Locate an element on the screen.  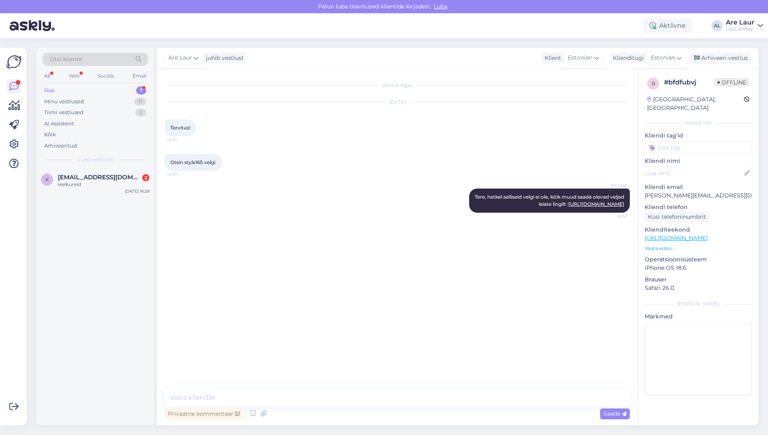
div: 1 is located at coordinates (141, 90).